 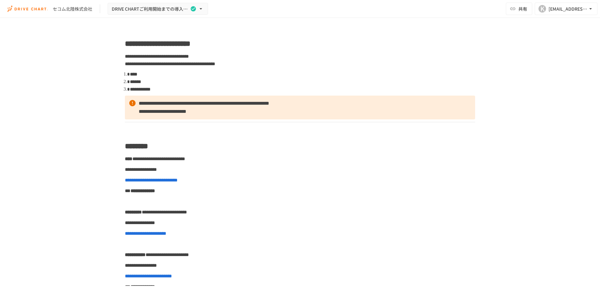 I want to click on img: i9VDDS9JuLRLX3JIUyK59LcYp6Y9cayLPHs4hOxMB9W, so click(x=28, y=9).